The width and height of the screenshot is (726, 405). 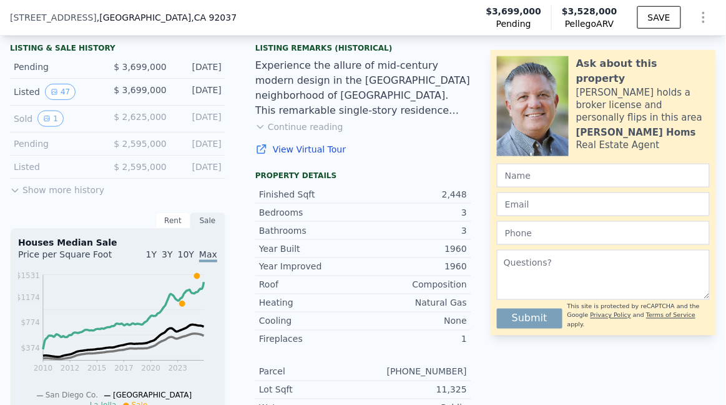 What do you see at coordinates (415, 321) in the screenshot?
I see `div: None` at bounding box center [415, 321].